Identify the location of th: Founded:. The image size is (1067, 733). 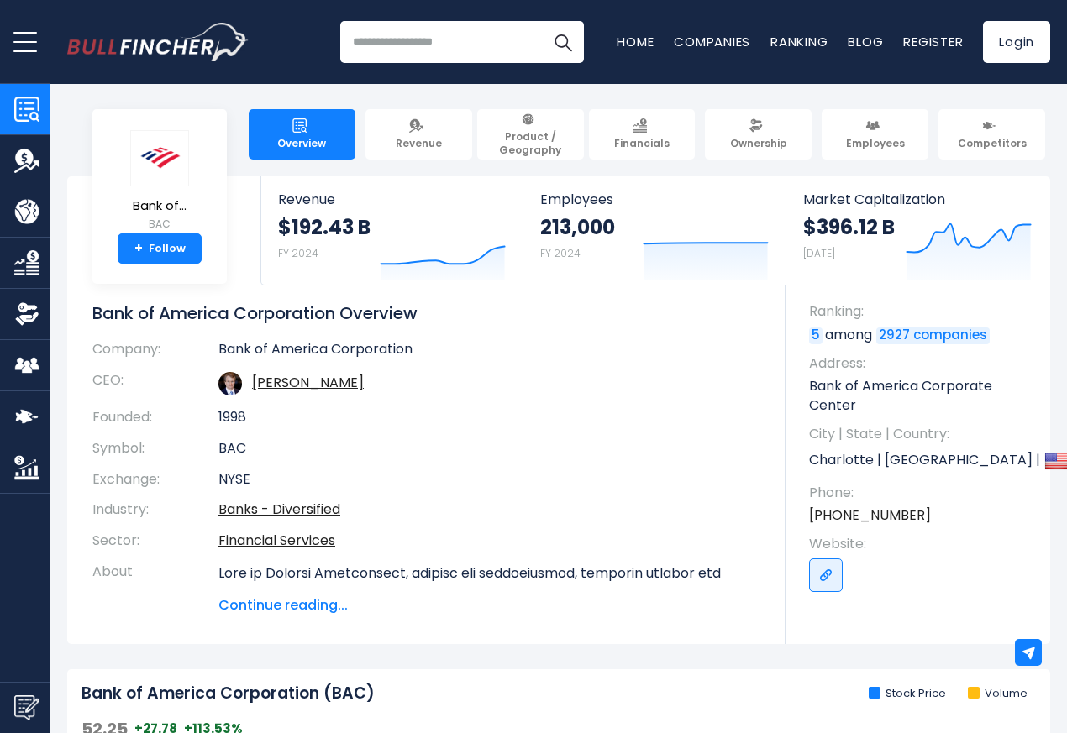
(155, 418).